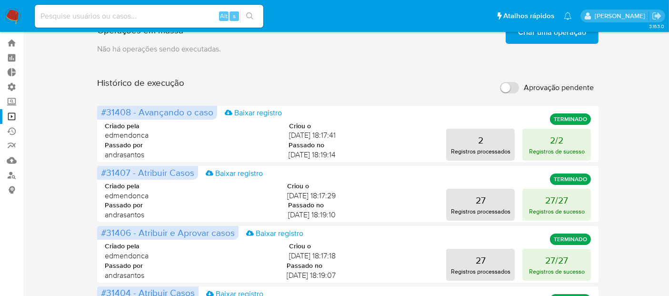  Describe the element at coordinates (149, 16) in the screenshot. I see `input: Pesquise usuários ou casos...` at that location.